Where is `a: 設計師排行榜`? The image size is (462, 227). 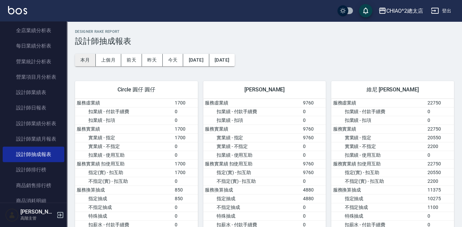 a: 設計師排行榜 is located at coordinates (34, 170).